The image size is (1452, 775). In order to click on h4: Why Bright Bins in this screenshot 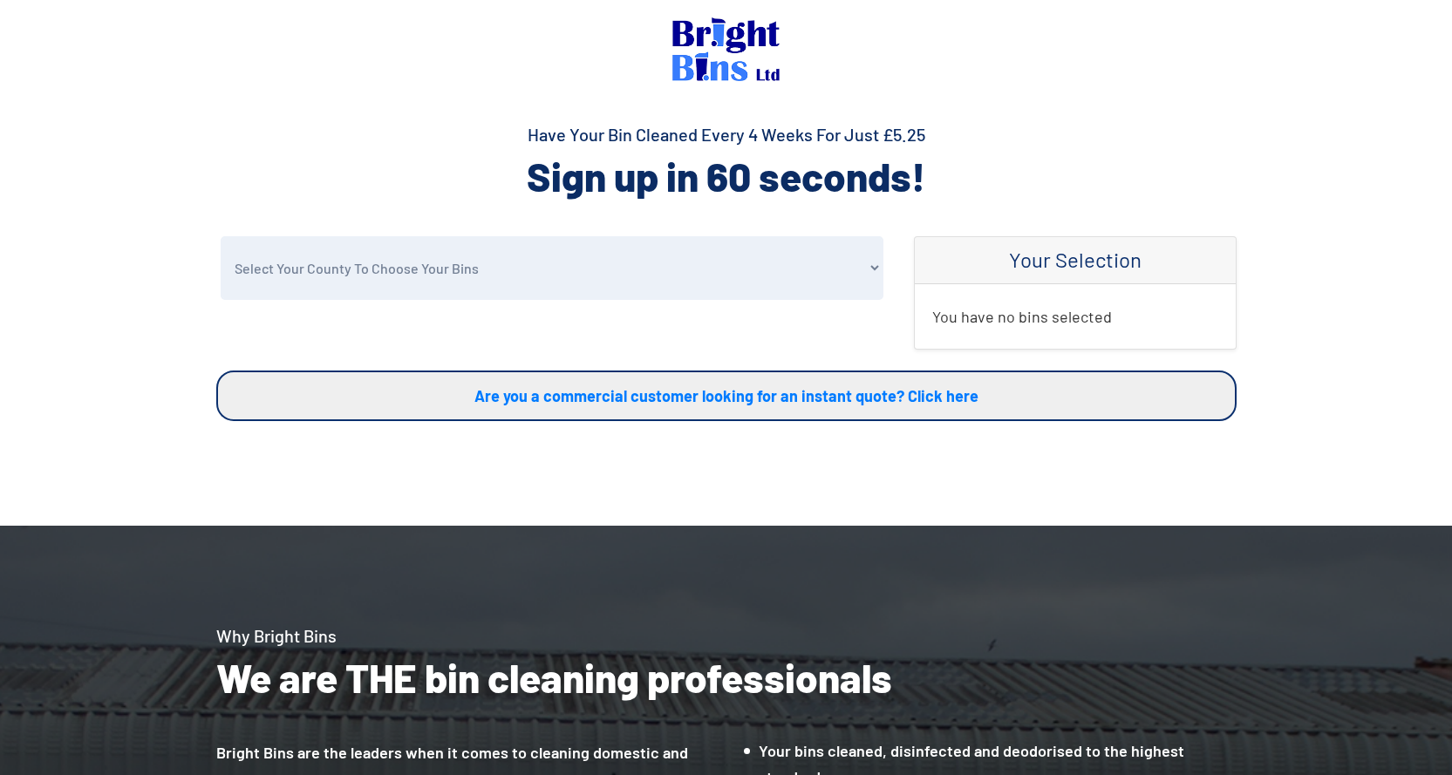, I will do `click(726, 636)`.